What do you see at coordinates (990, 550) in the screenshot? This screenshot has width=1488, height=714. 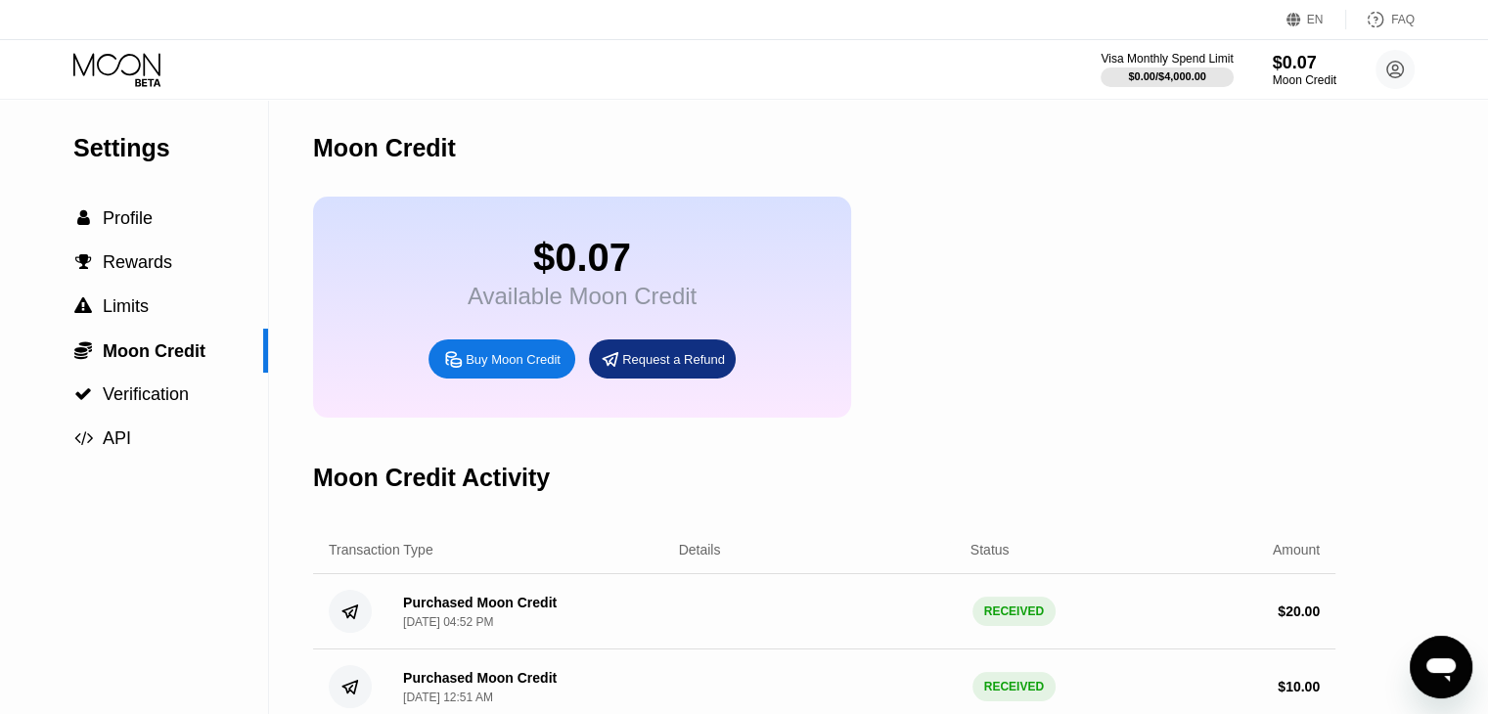 I see `div: Status` at bounding box center [990, 550].